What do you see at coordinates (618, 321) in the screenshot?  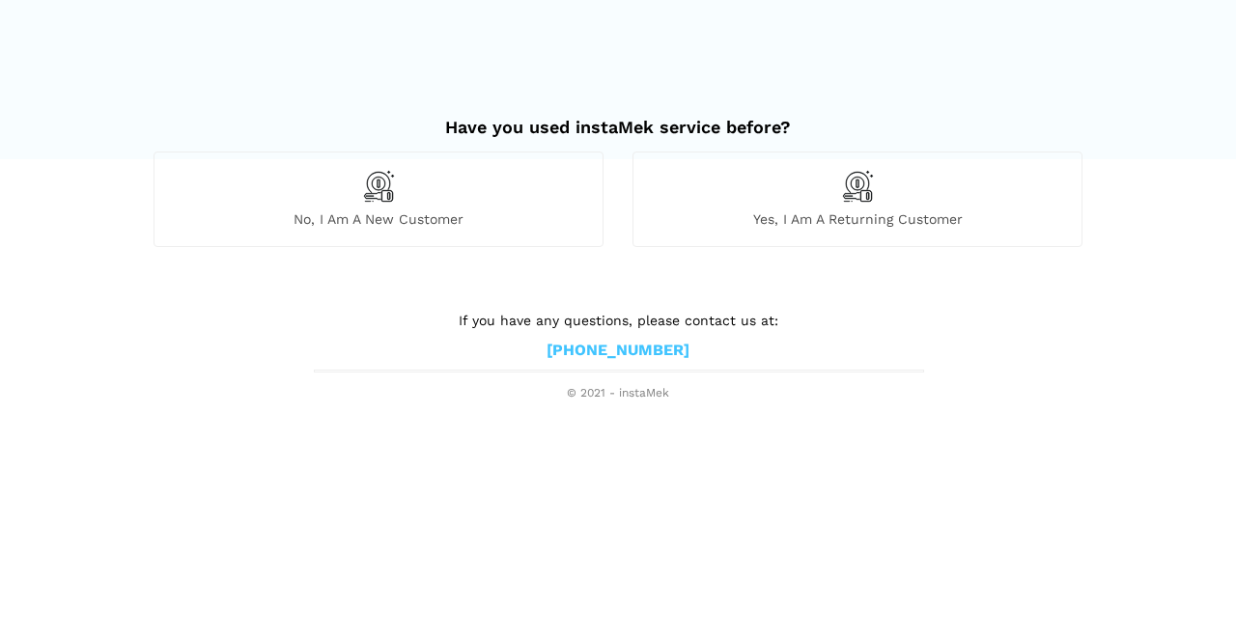 I see `p: If you have any questions, please contact us at:` at bounding box center [618, 321].